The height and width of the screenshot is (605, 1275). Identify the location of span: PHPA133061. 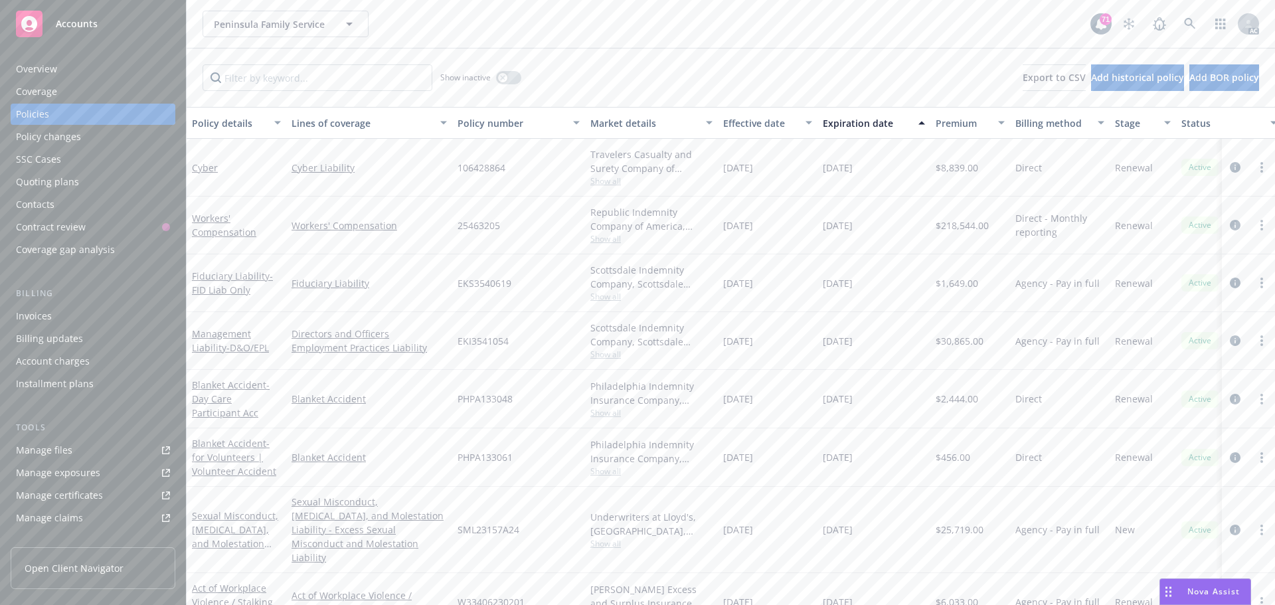
(485, 457).